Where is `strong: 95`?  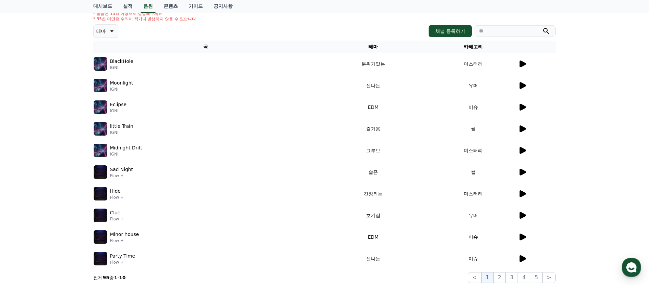
strong: 95 is located at coordinates (106, 277).